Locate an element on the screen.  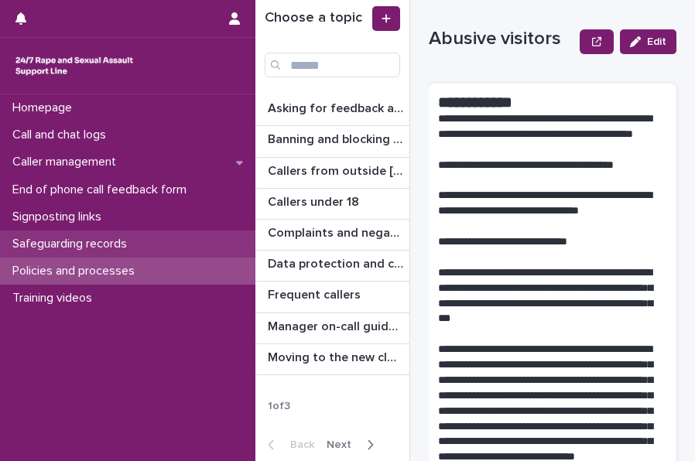
span: Edit is located at coordinates (656, 42).